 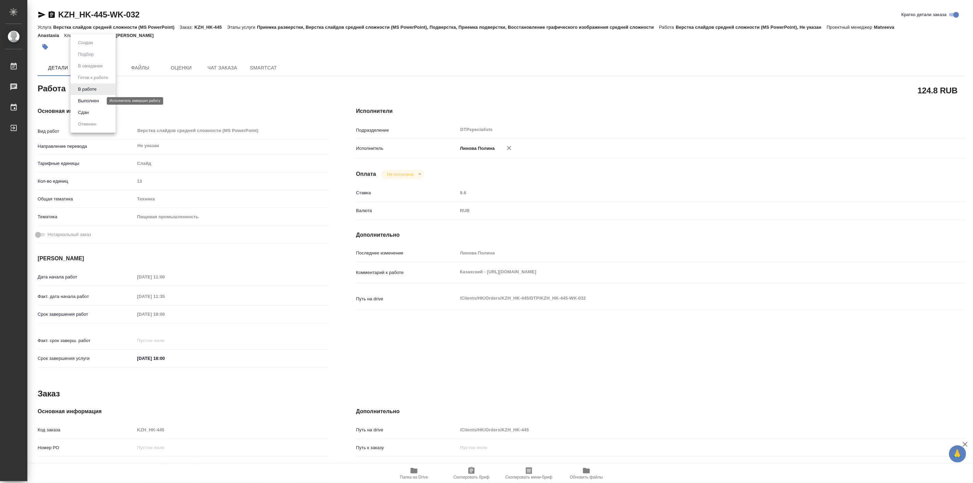 What do you see at coordinates (93, 78) in the screenshot?
I see `button: Готов к работе` at bounding box center [93, 78].